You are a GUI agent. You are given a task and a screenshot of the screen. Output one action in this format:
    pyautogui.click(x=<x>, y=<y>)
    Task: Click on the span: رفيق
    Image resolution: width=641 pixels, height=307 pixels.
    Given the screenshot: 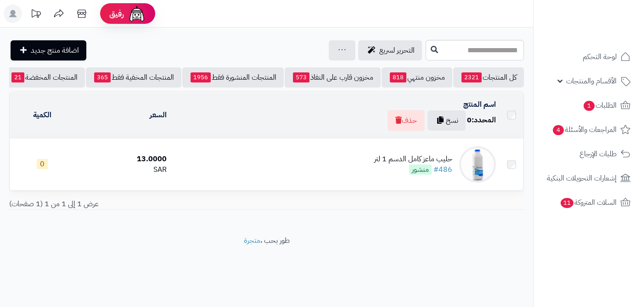 What is the action you would take?
    pyautogui.click(x=117, y=14)
    